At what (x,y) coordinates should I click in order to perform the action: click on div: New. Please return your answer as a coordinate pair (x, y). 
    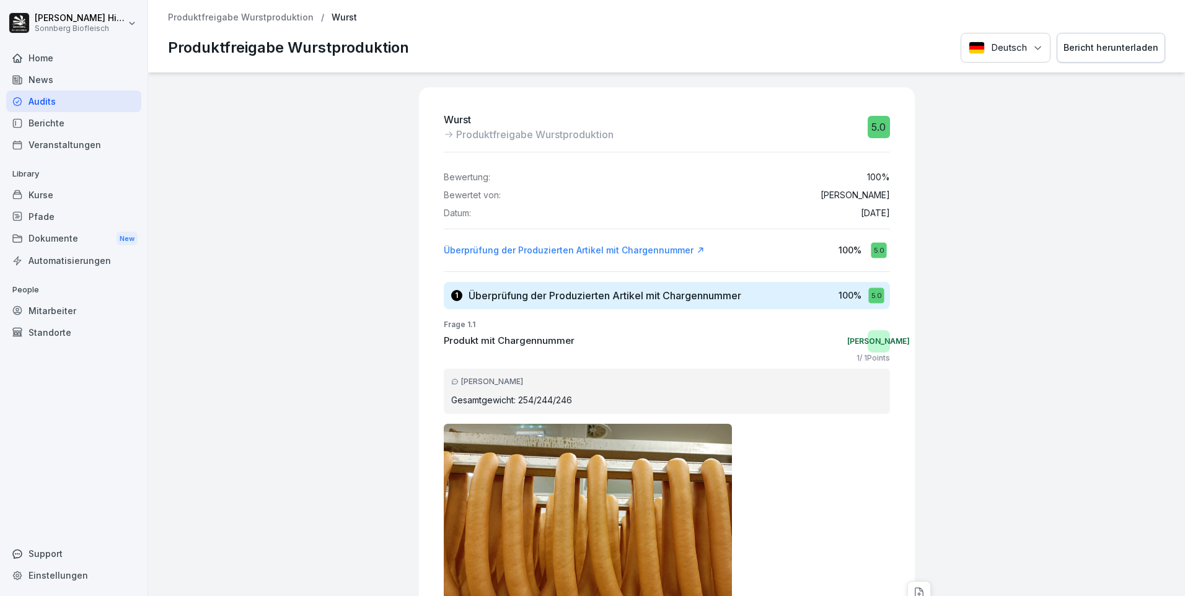
    Looking at the image, I should click on (127, 239).